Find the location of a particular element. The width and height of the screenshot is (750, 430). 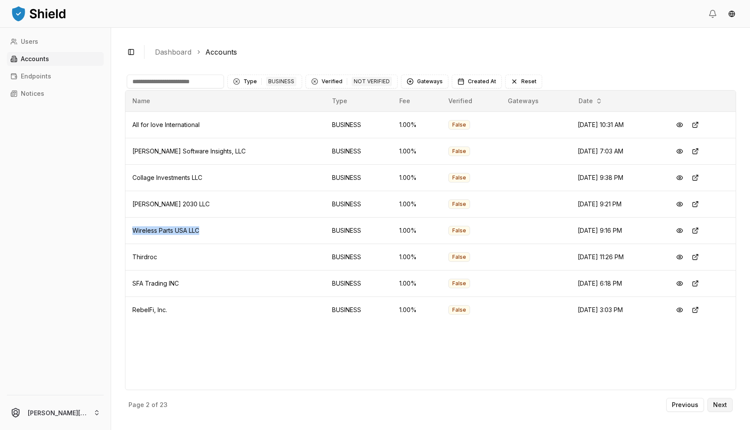

p: 2 is located at coordinates (148, 405).